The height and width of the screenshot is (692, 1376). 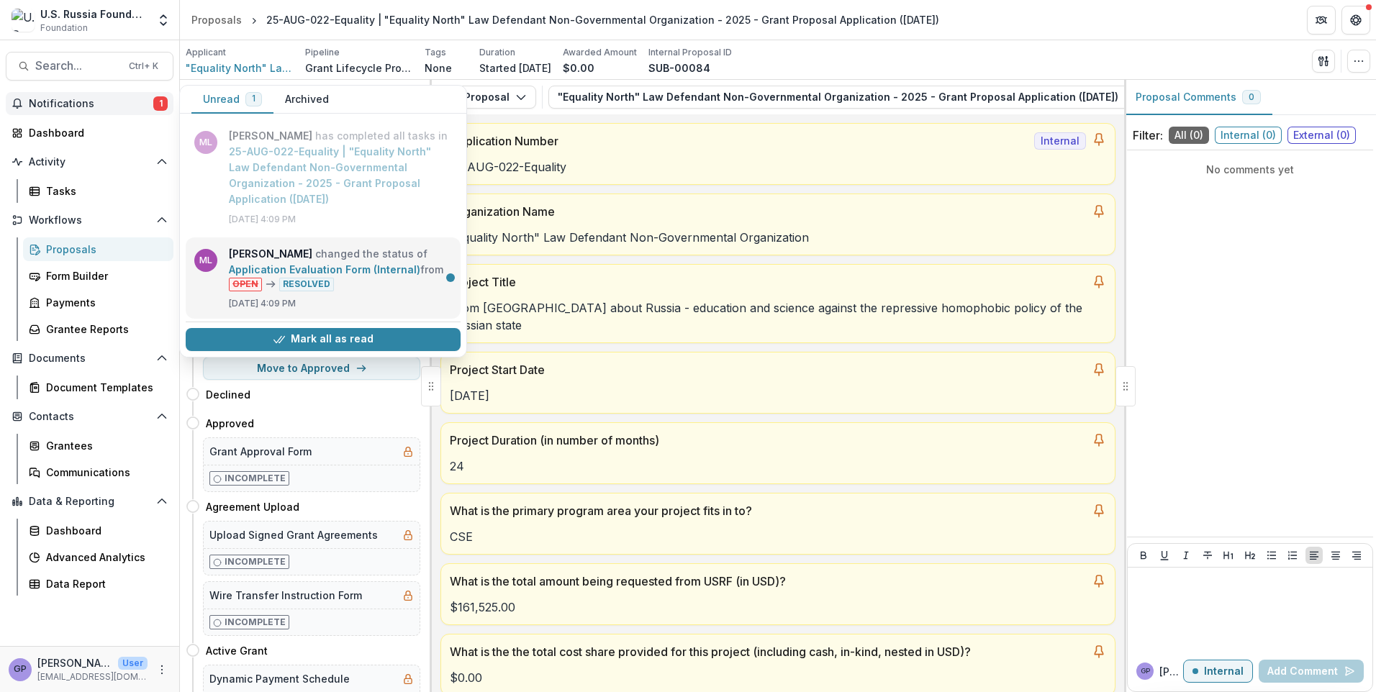 What do you see at coordinates (104, 329) in the screenshot?
I see `div: Grantee Reports` at bounding box center [104, 329].